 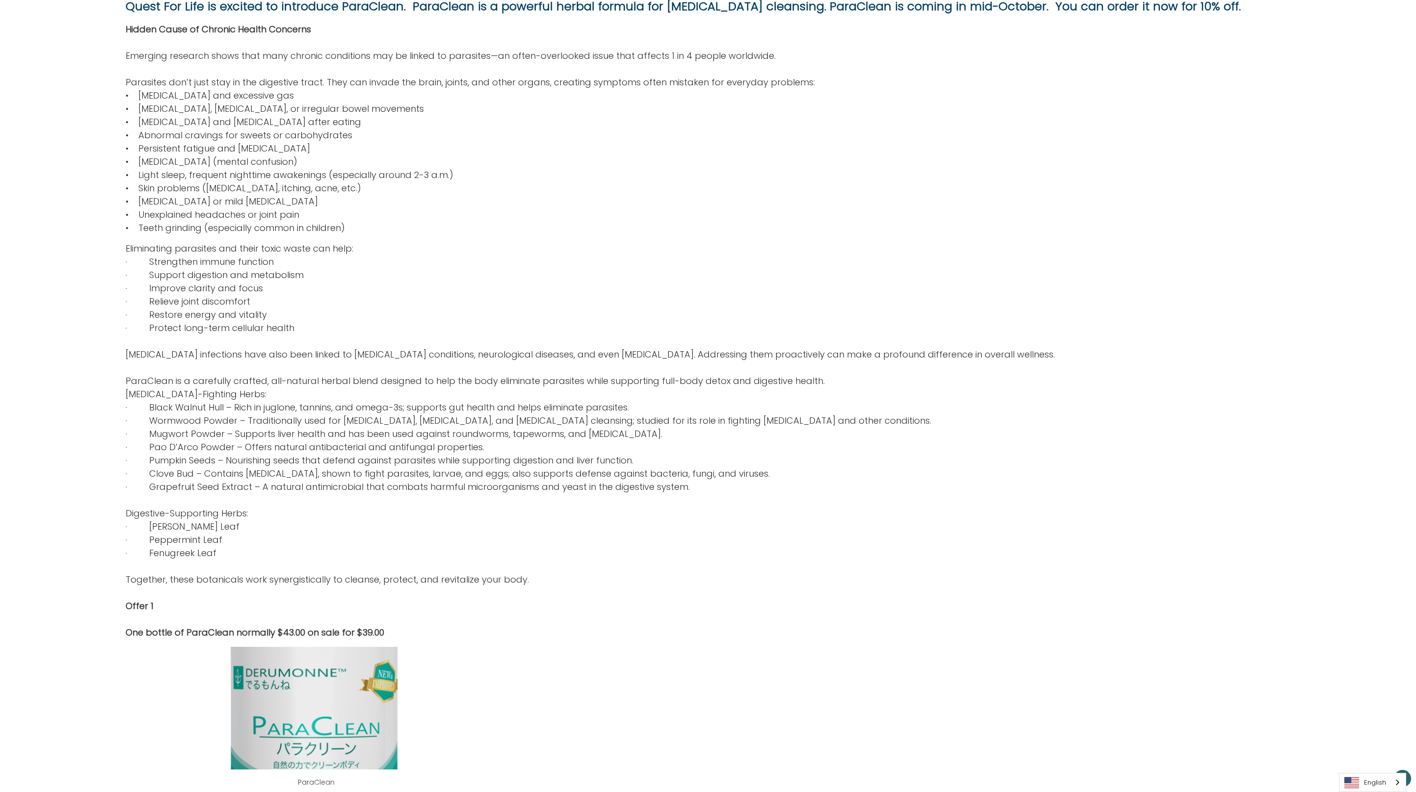 I want to click on strong: Offer 1, so click(x=139, y=606).